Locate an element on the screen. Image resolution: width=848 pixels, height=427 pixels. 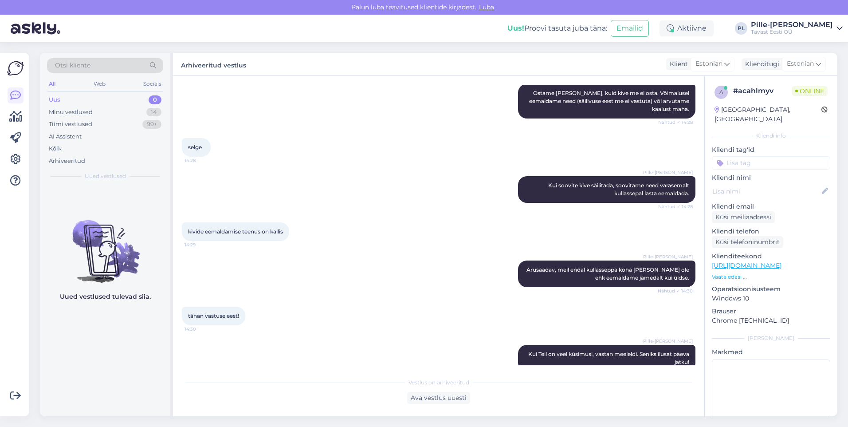
div: Aktiivne is located at coordinates (687, 28).